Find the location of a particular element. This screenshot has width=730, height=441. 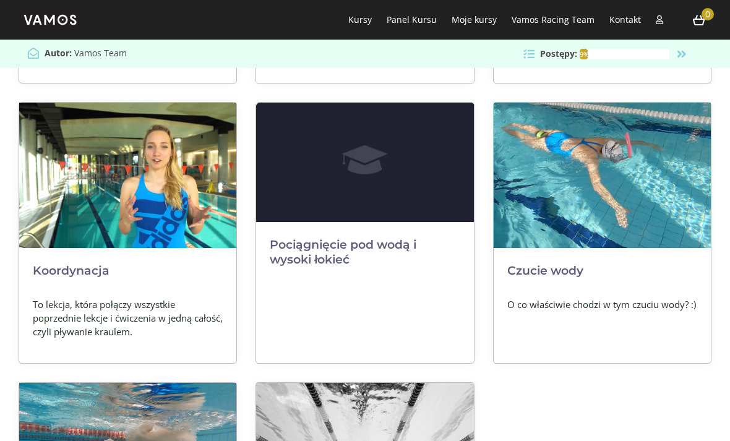

span: Vamos Team is located at coordinates (100, 53).